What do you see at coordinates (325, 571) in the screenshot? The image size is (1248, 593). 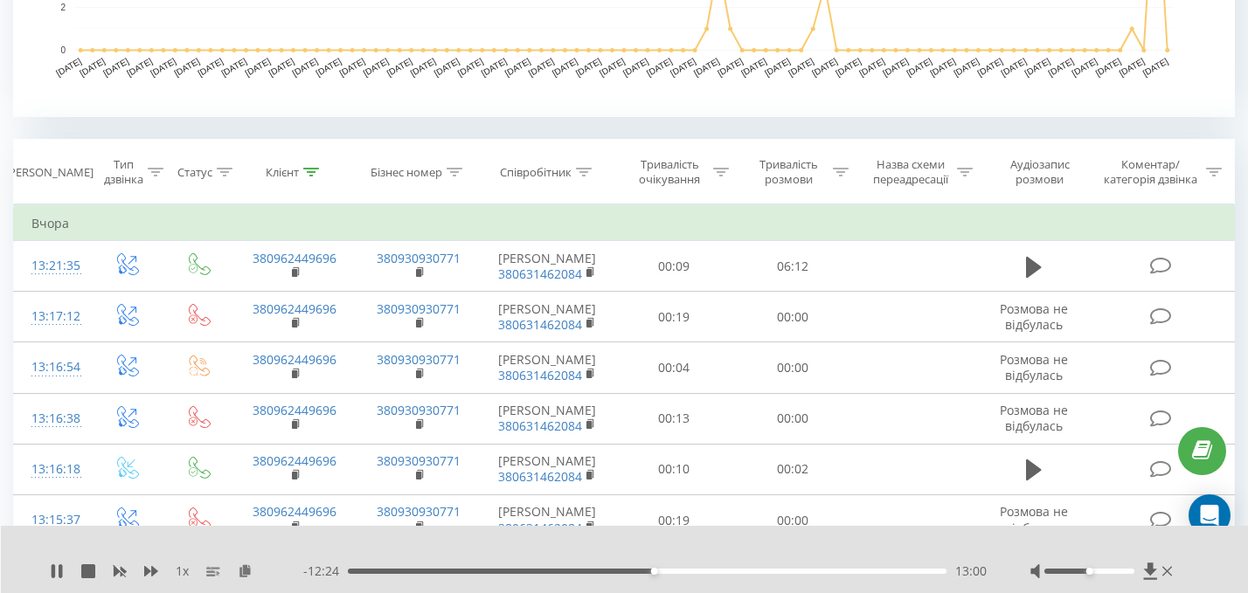 I see `span: - 12:24` at bounding box center [325, 571].